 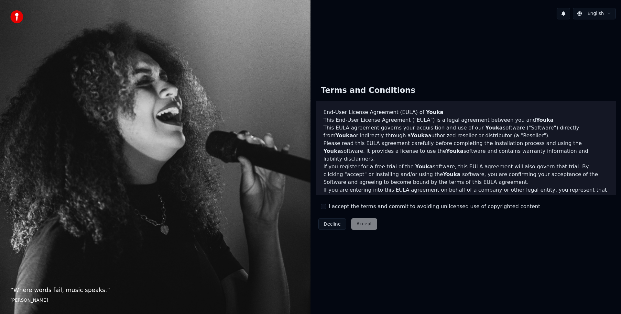 What do you see at coordinates (435, 206) in the screenshot?
I see `label: I accept the terms and commit to avoiding unlicensed use of copyrighted content` at bounding box center [435, 206].